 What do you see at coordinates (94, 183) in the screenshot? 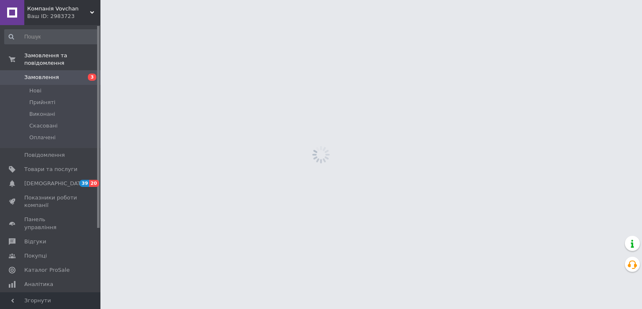
I see `span: 20` at bounding box center [94, 183].